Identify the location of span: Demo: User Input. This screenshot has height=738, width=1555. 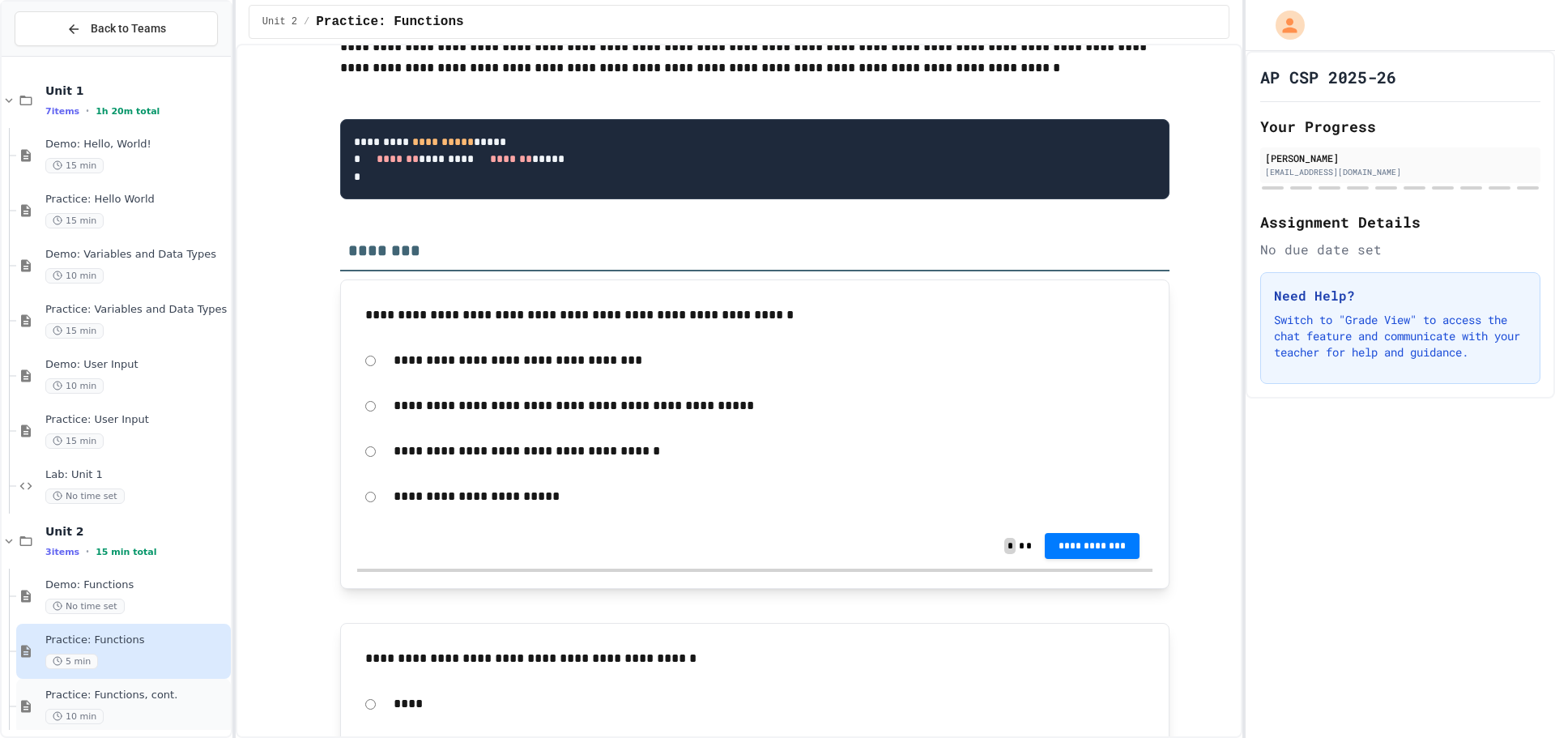
(136, 364).